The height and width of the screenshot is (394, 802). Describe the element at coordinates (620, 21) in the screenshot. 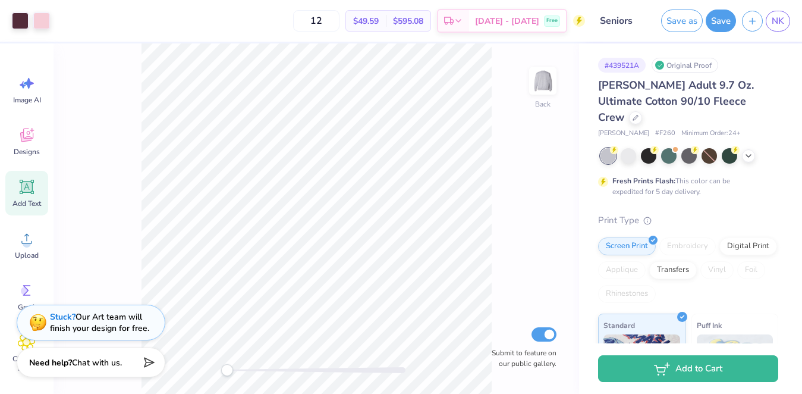

I see `input: Untitled Design` at that location.